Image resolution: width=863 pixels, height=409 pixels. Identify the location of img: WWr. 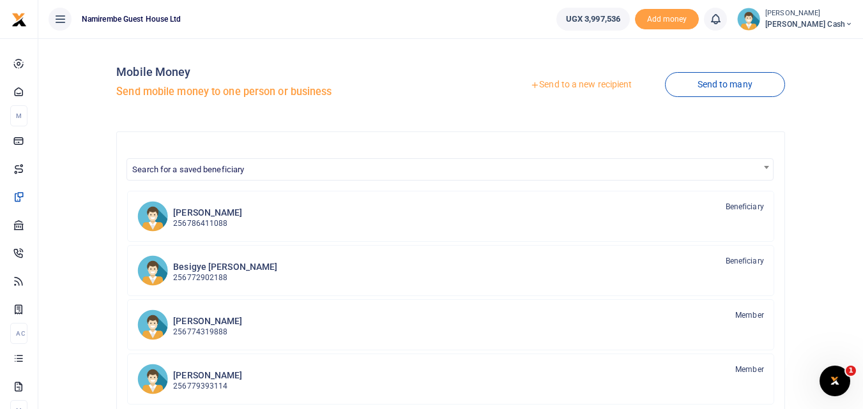
(153, 379).